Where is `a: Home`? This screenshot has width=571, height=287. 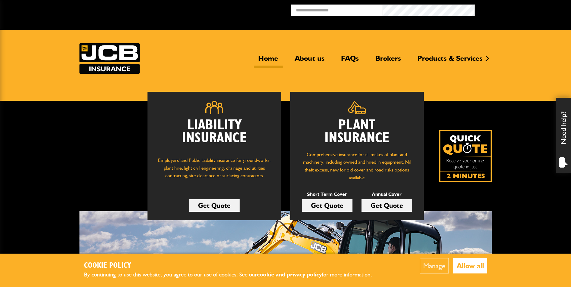 a: Home is located at coordinates (268, 61).